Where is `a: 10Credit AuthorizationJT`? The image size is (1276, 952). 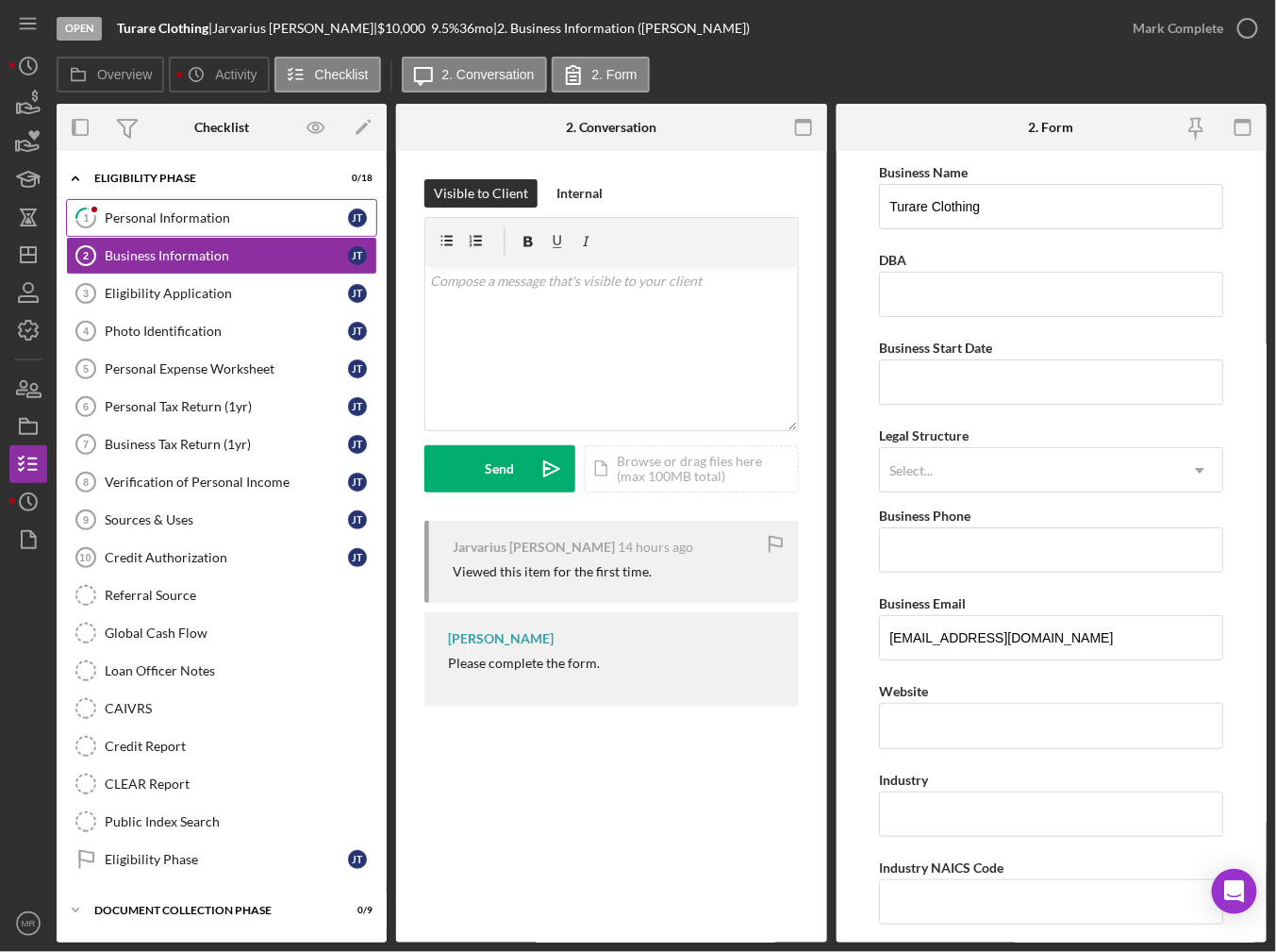 a: 10Credit AuthorizationJT is located at coordinates (221, 557).